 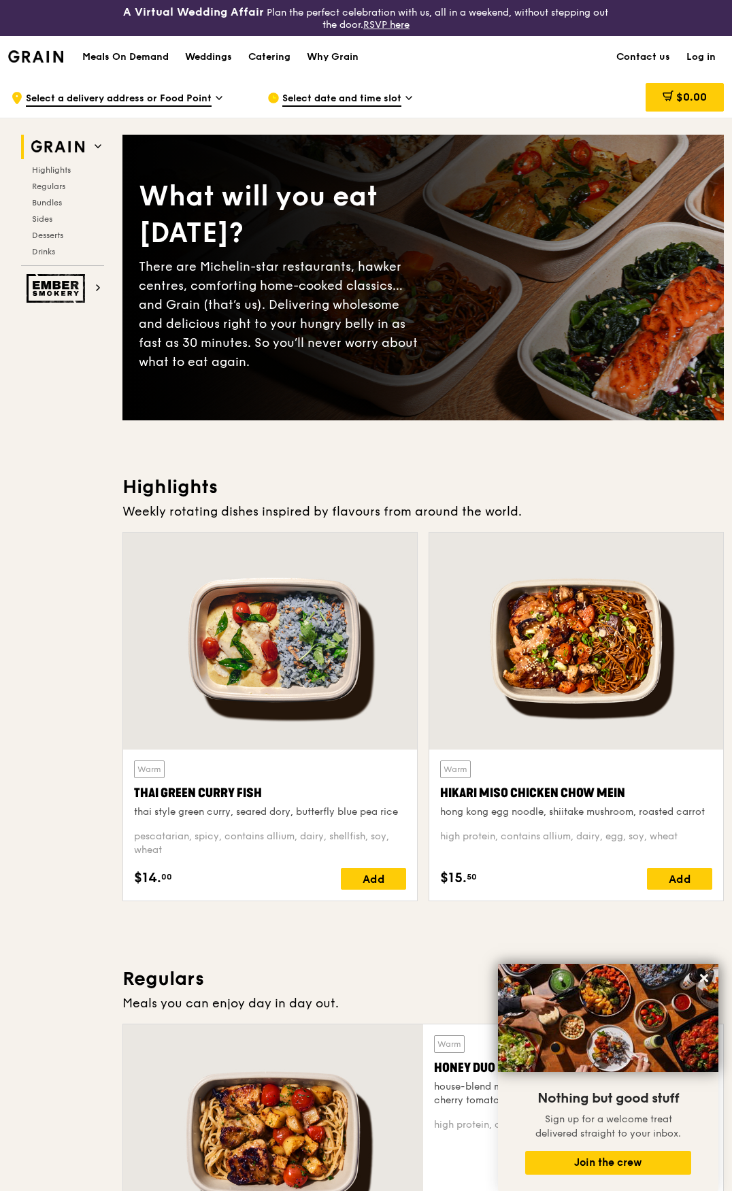 I want to click on div: Hikari Miso Chicken Chow Mein, so click(x=576, y=793).